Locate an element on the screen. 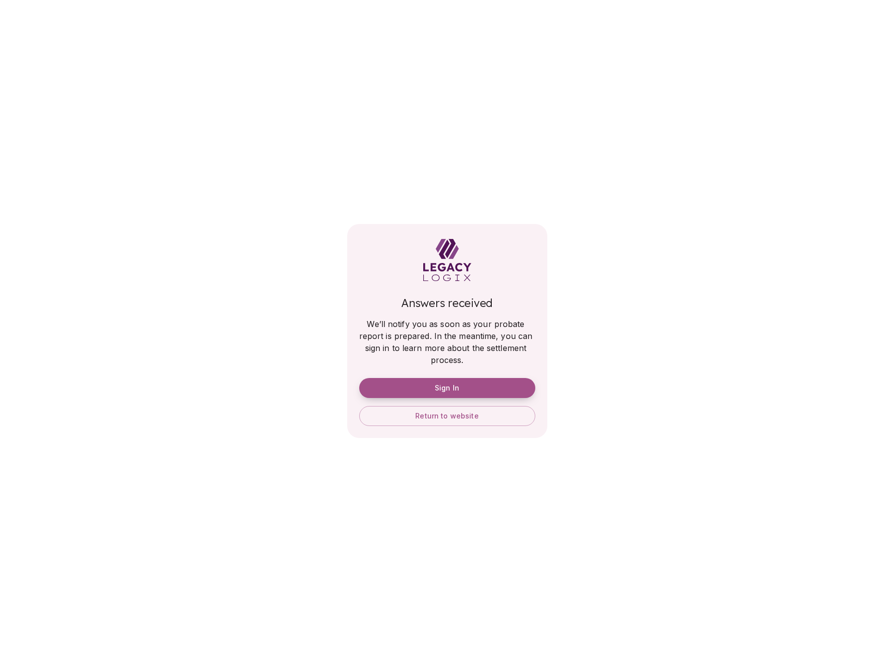  span: Return to website is located at coordinates (447, 416).